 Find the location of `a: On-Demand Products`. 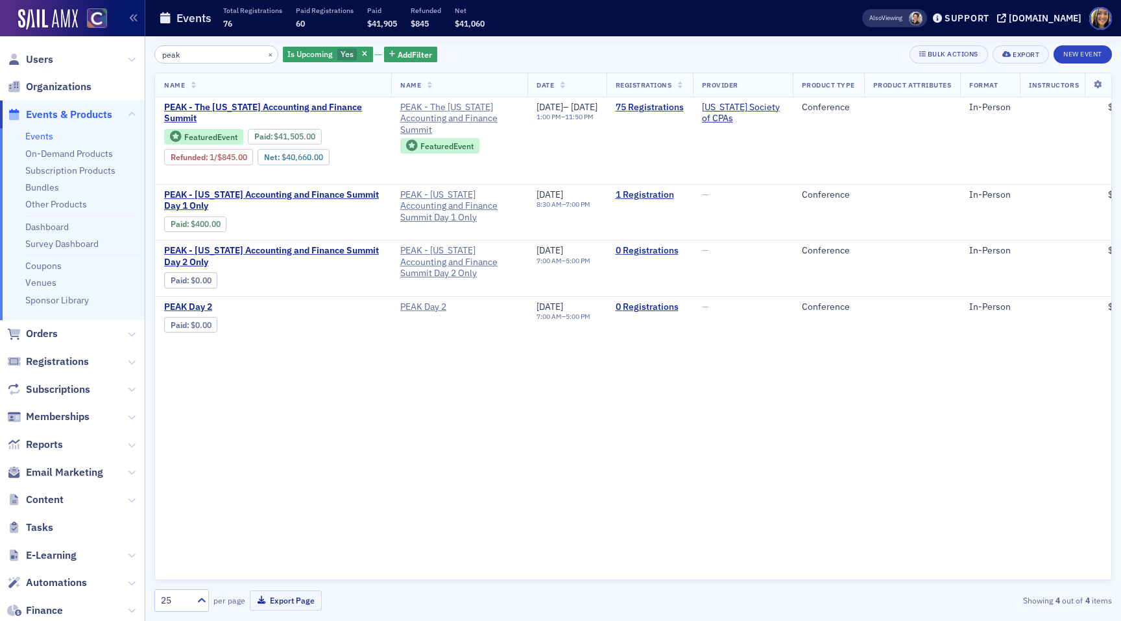

a: On-Demand Products is located at coordinates (69, 154).